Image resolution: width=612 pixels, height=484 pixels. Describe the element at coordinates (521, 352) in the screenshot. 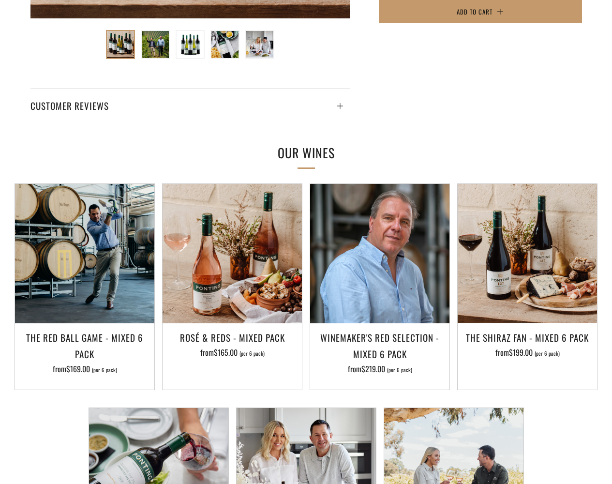

I see `span: $199.00` at that location.